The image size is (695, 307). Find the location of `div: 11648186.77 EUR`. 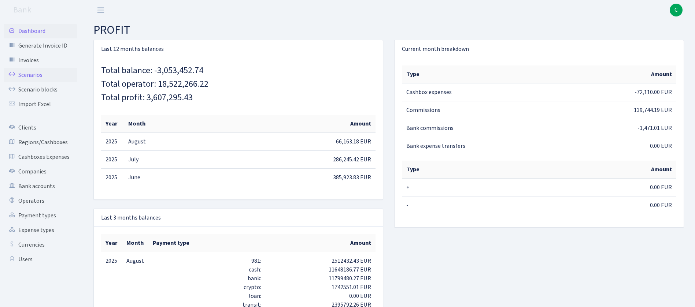

div: 11648186.77 EUR is located at coordinates (321, 270).